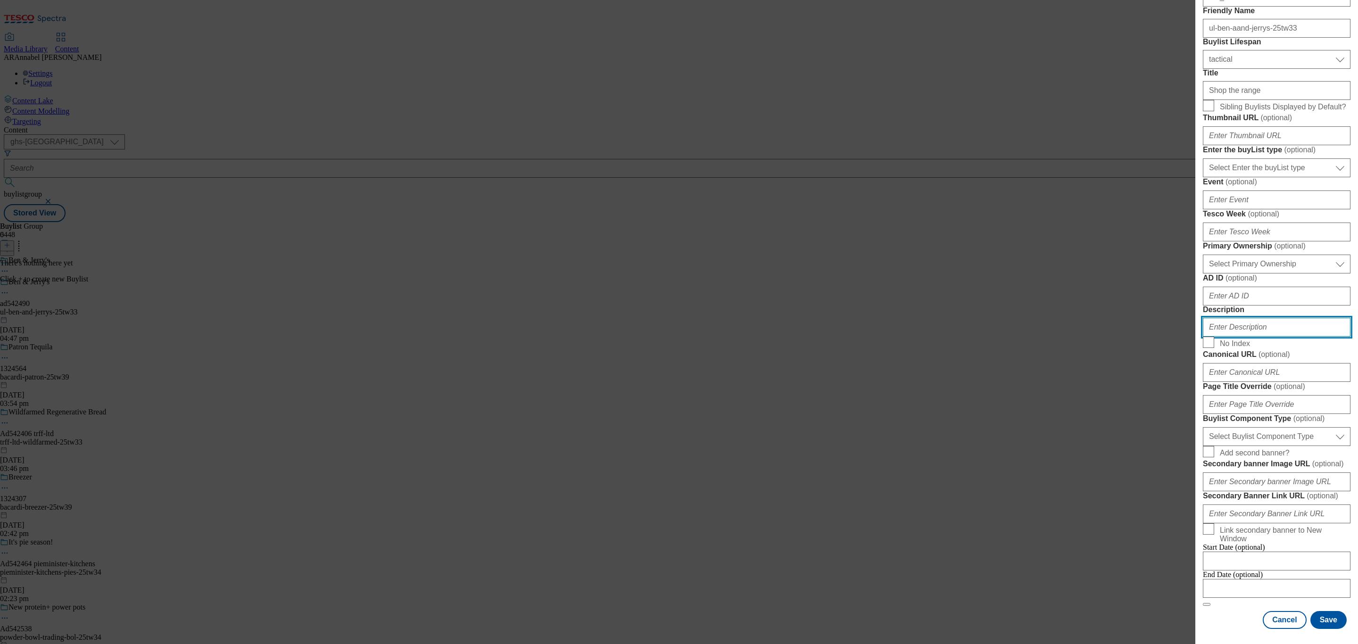 This screenshot has width=1358, height=644. I want to click on label: Thumbnail URL, so click(1276, 118).